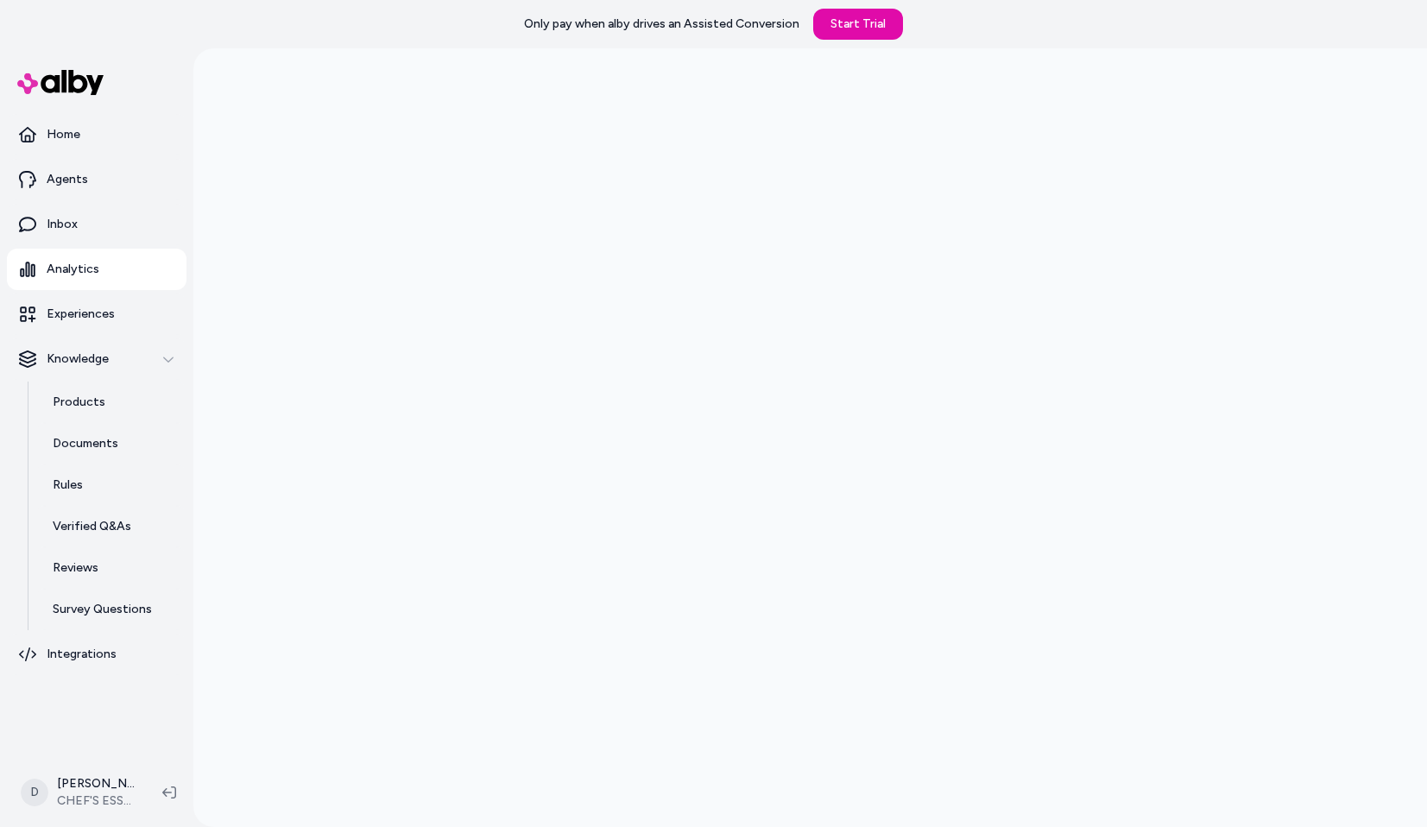 The image size is (1427, 827). Describe the element at coordinates (110, 568) in the screenshot. I see `a: Reviews` at that location.